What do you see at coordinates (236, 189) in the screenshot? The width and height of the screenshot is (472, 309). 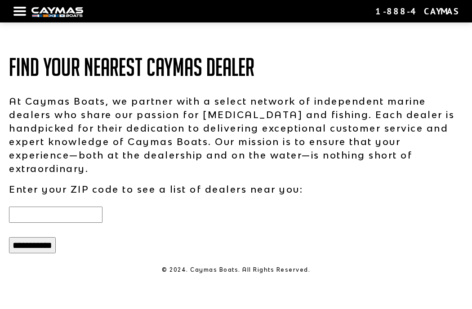 I see `p: Enter your ZIP code to see a list of dealers near you:` at bounding box center [236, 189].